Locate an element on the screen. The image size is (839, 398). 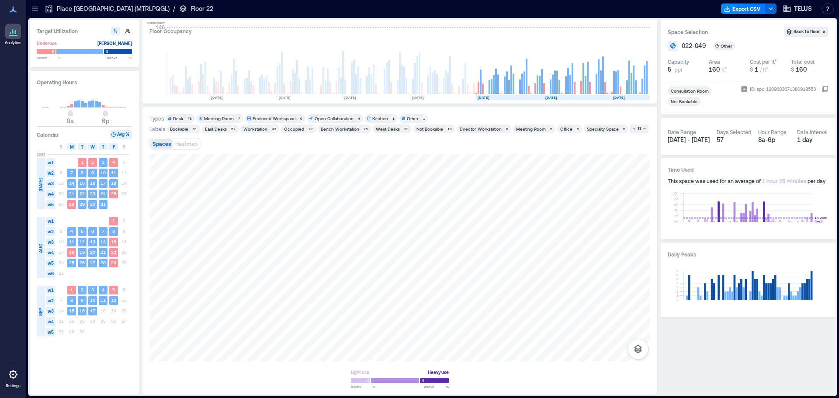
div: Heavy use is located at coordinates (438, 372).